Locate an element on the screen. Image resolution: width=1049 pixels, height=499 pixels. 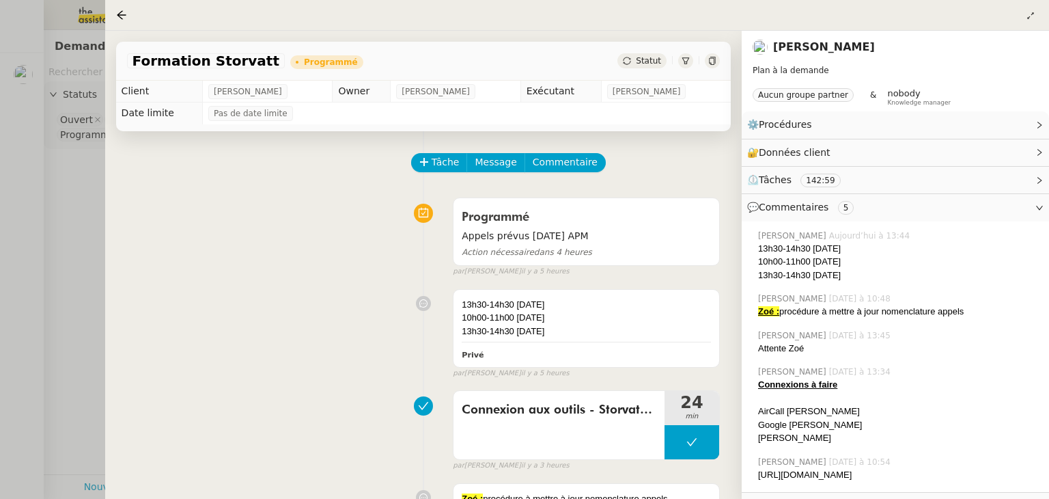
div: ⏲️Tâches 142:59 is located at coordinates (896, 180).